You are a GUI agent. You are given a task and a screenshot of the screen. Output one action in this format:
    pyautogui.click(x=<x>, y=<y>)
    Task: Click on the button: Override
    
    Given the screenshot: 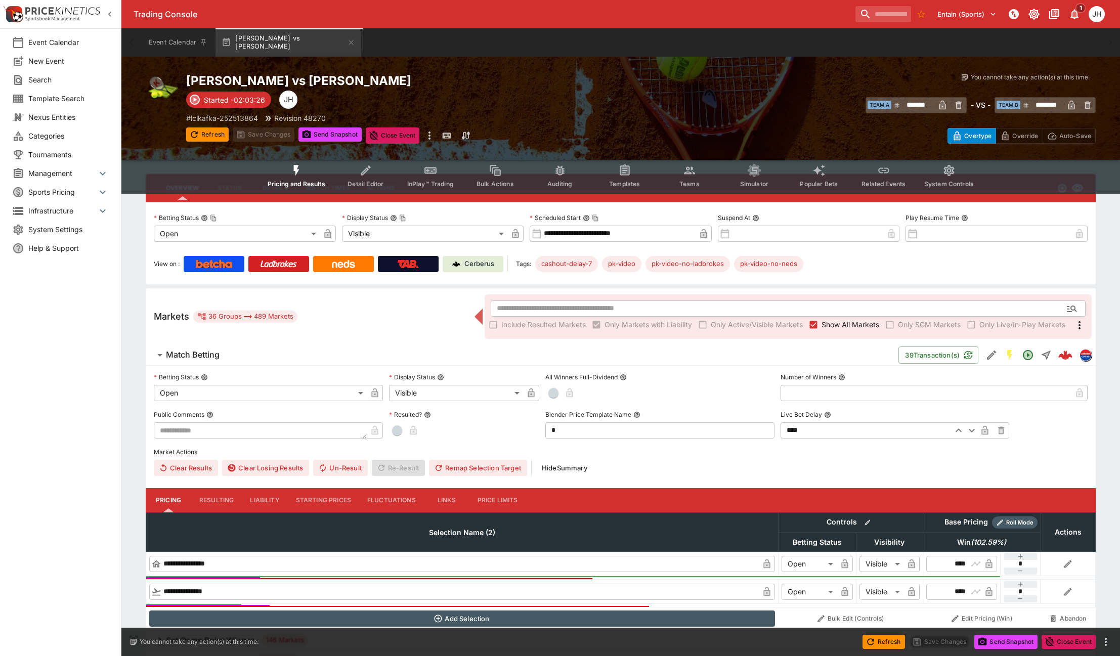 What is the action you would take?
    pyautogui.click(x=1019, y=136)
    